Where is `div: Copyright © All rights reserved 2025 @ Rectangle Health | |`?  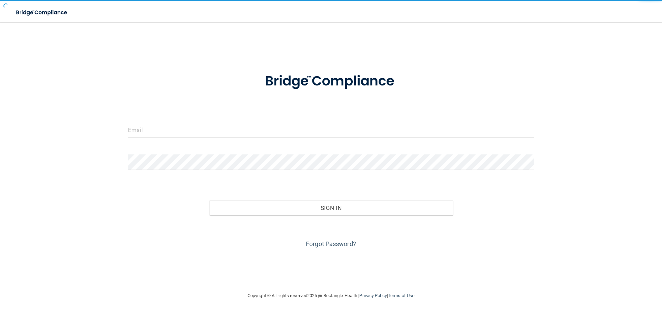
div: Copyright © All rights reserved 2025 @ Rectangle Health | | is located at coordinates (331, 296).